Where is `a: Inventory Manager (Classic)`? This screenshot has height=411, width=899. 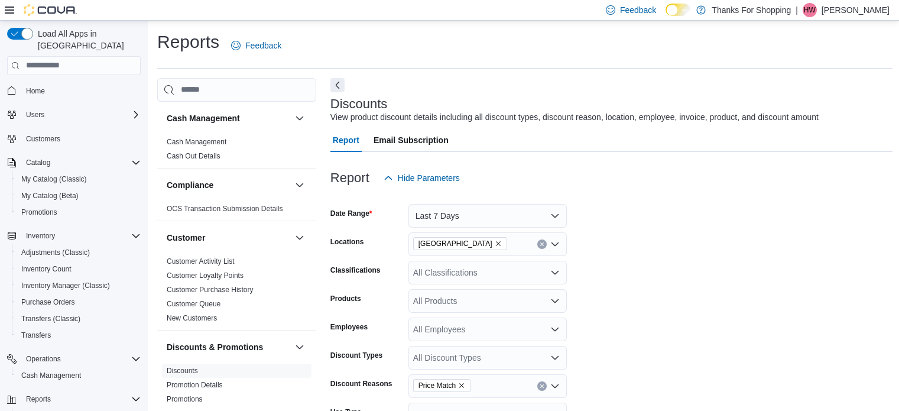
a: Inventory Manager (Classic) is located at coordinates (66, 286).